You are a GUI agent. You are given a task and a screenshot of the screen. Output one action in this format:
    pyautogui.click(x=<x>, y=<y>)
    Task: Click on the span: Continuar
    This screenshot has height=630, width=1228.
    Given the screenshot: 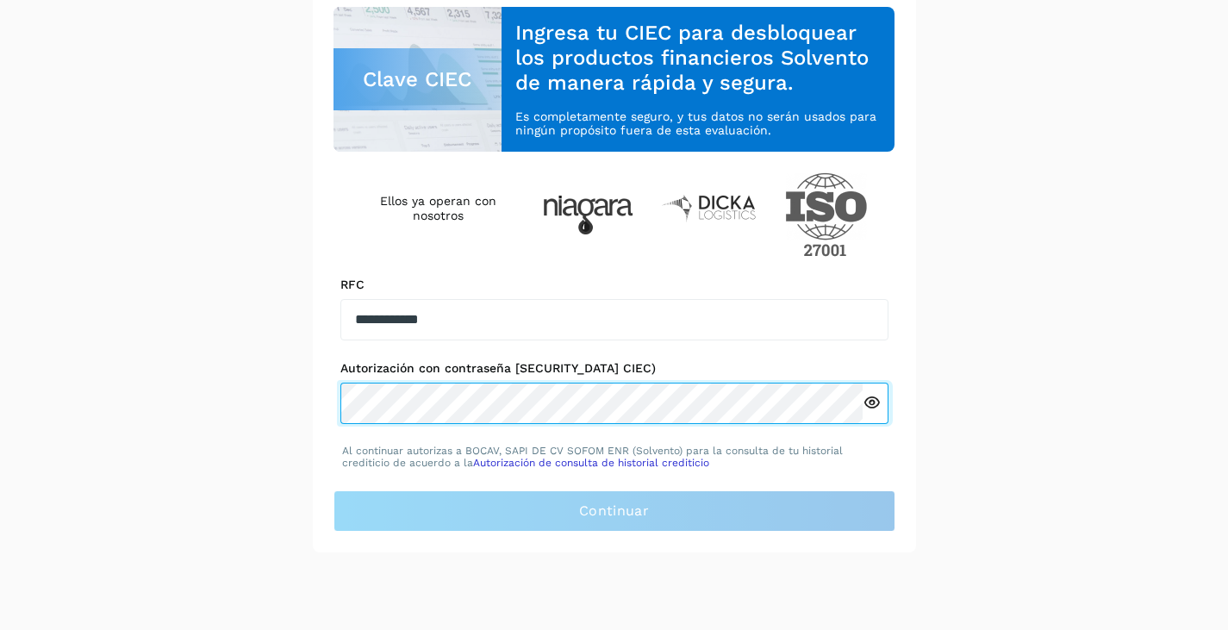 What is the action you would take?
    pyautogui.click(x=613, y=511)
    